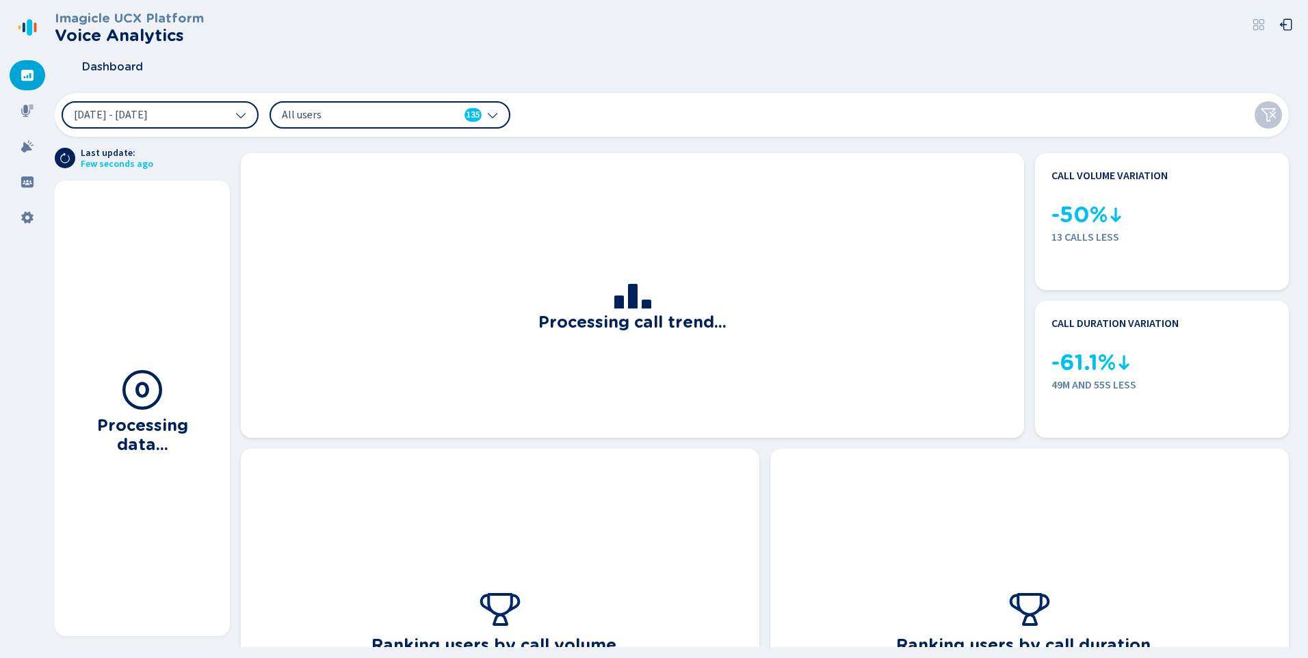  Describe the element at coordinates (1162, 237) in the screenshot. I see `span: 13 calls less` at that location.